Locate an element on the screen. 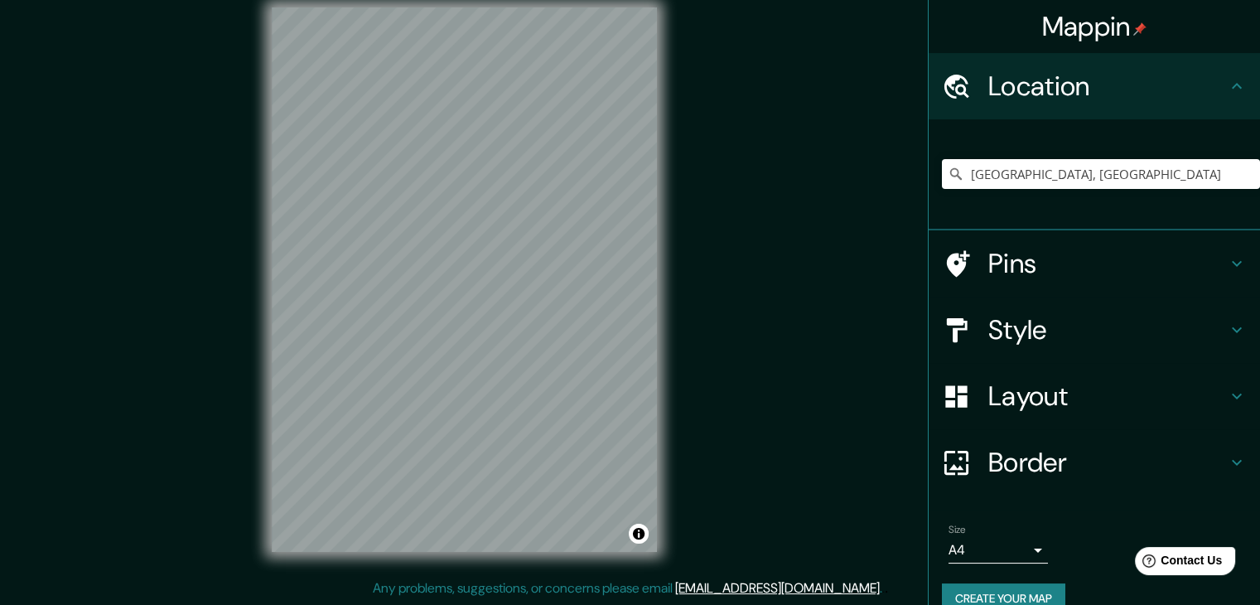 Image resolution: width=1260 pixels, height=605 pixels. h4: Layout is located at coordinates (1107, 396).